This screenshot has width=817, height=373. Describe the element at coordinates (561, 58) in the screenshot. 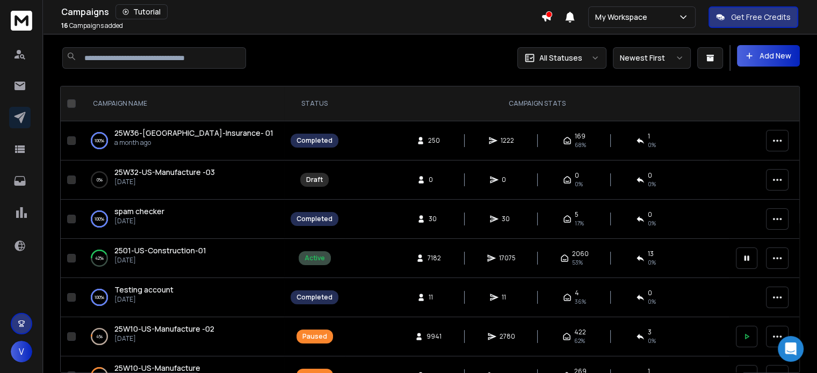

I see `p: All Statuses` at that location.